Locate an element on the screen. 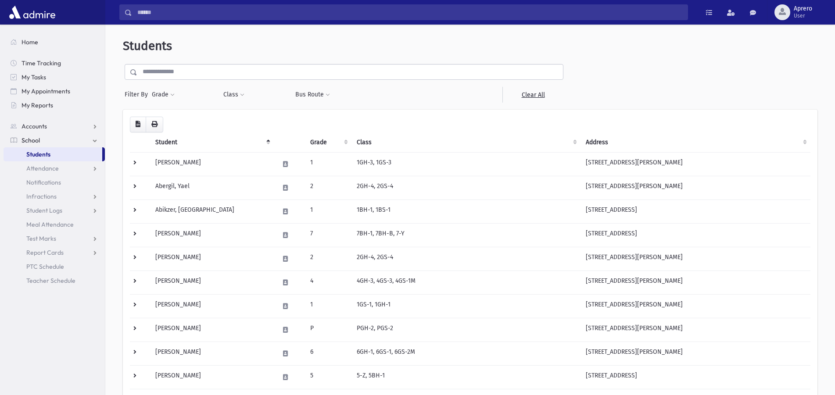  td: 4GH-3, 4GS-3, 4GS-1M is located at coordinates (466, 283).